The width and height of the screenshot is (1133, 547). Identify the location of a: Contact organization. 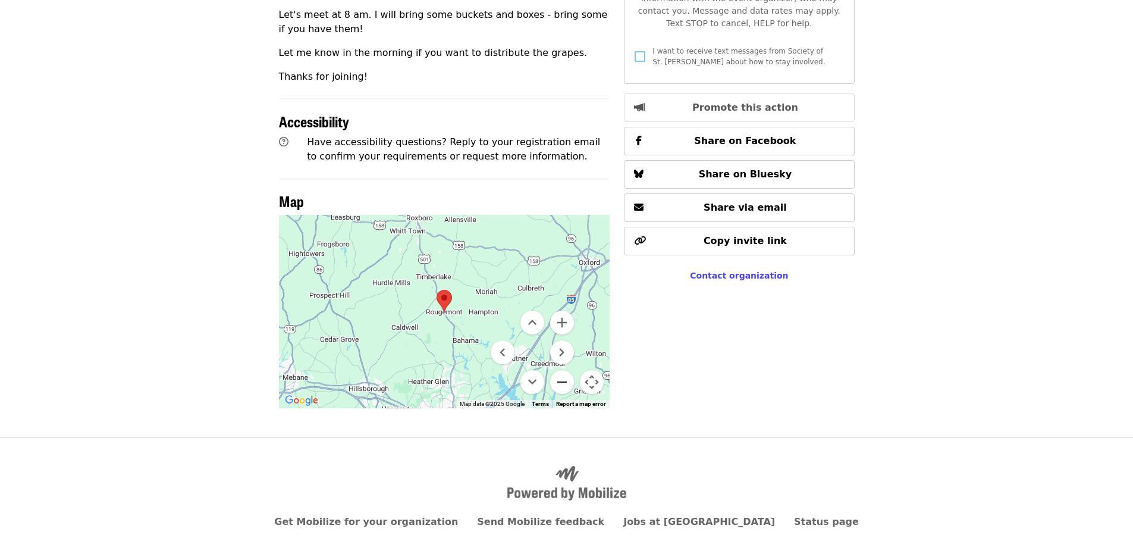
(739, 275).